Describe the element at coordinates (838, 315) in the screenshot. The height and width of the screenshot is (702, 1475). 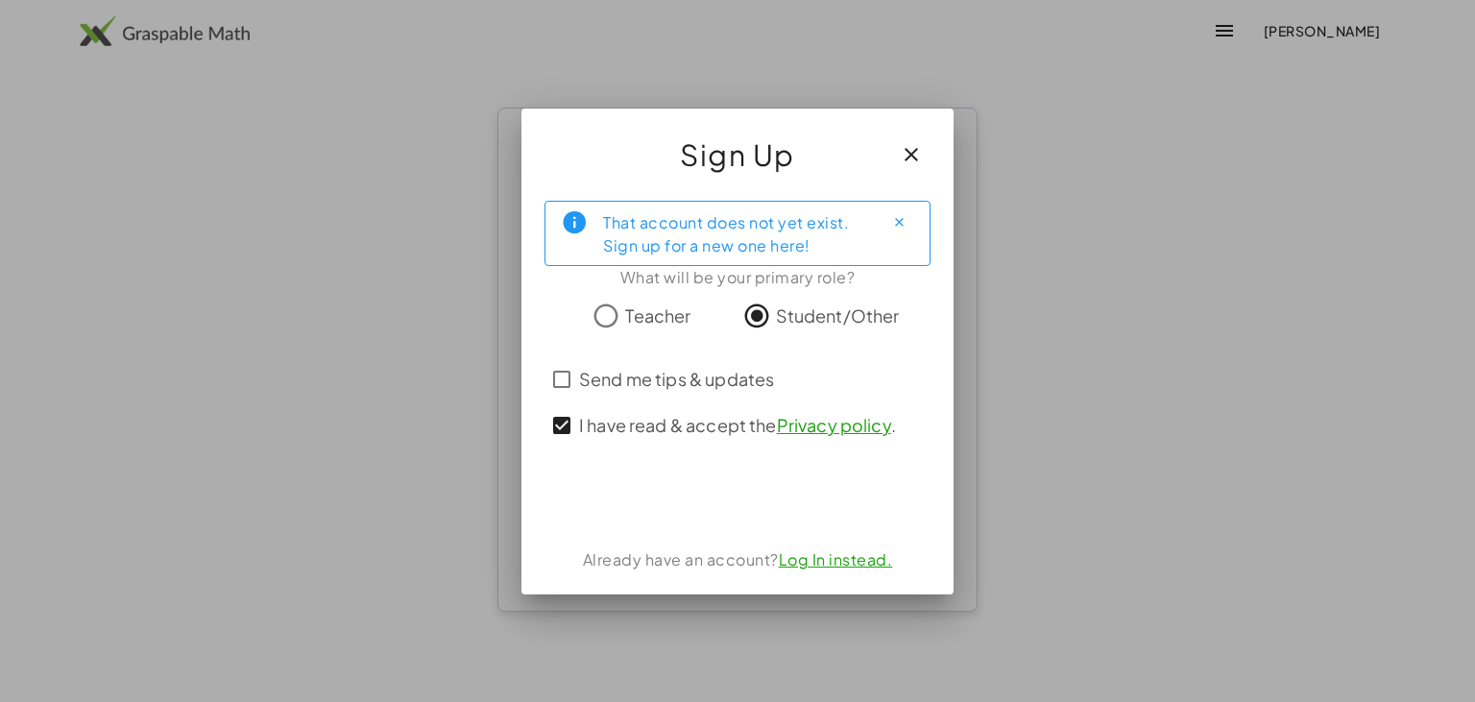
I see `span: Student/Other` at that location.